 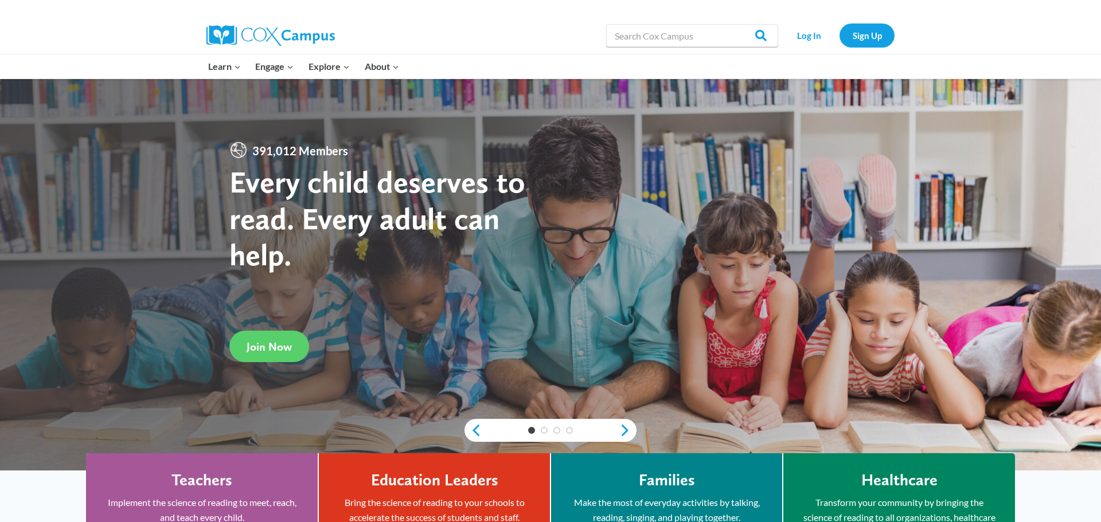 I want to click on nav: Secondary Navigation, so click(x=839, y=35).